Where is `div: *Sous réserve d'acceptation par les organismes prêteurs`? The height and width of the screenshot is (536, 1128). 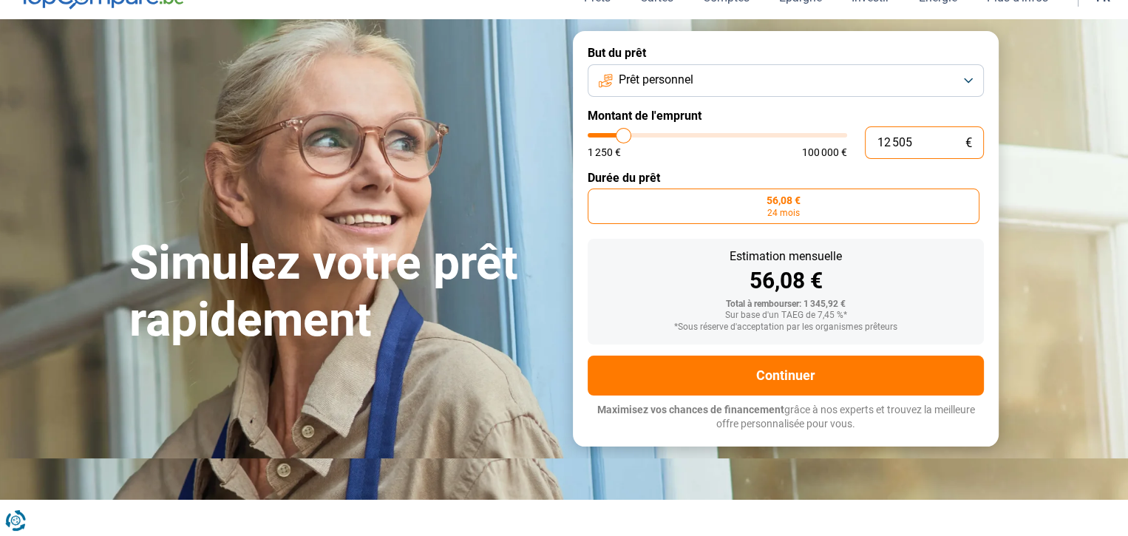 div: *Sous réserve d'acceptation par les organismes prêteurs is located at coordinates (786, 328).